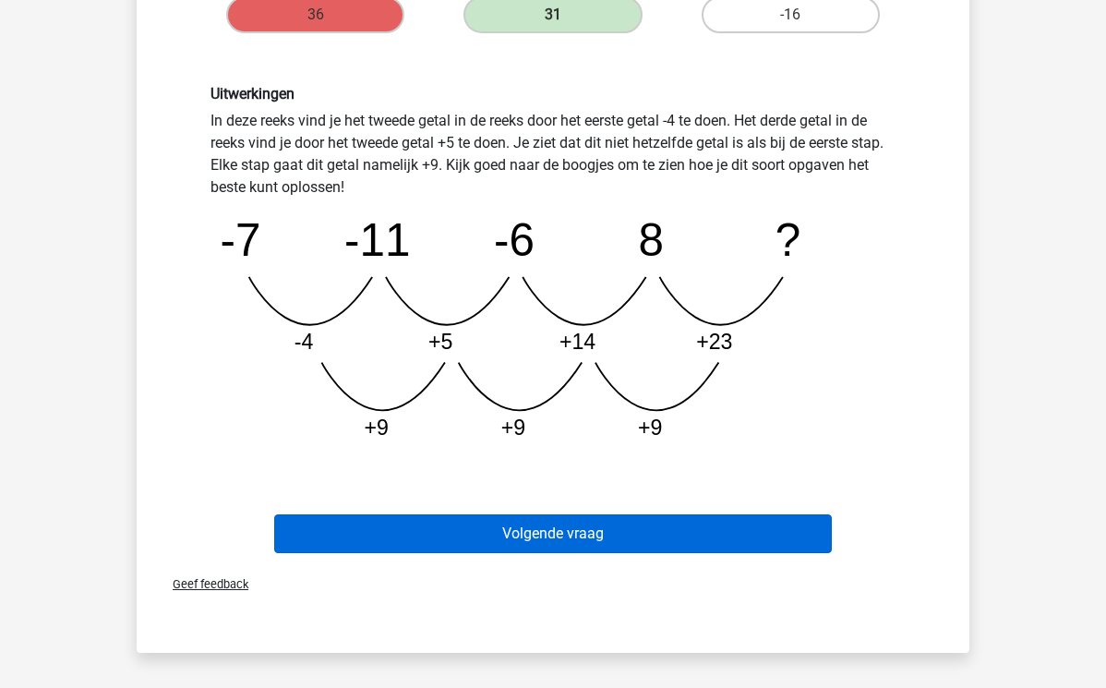  I want to click on tspan: +5, so click(440, 342).